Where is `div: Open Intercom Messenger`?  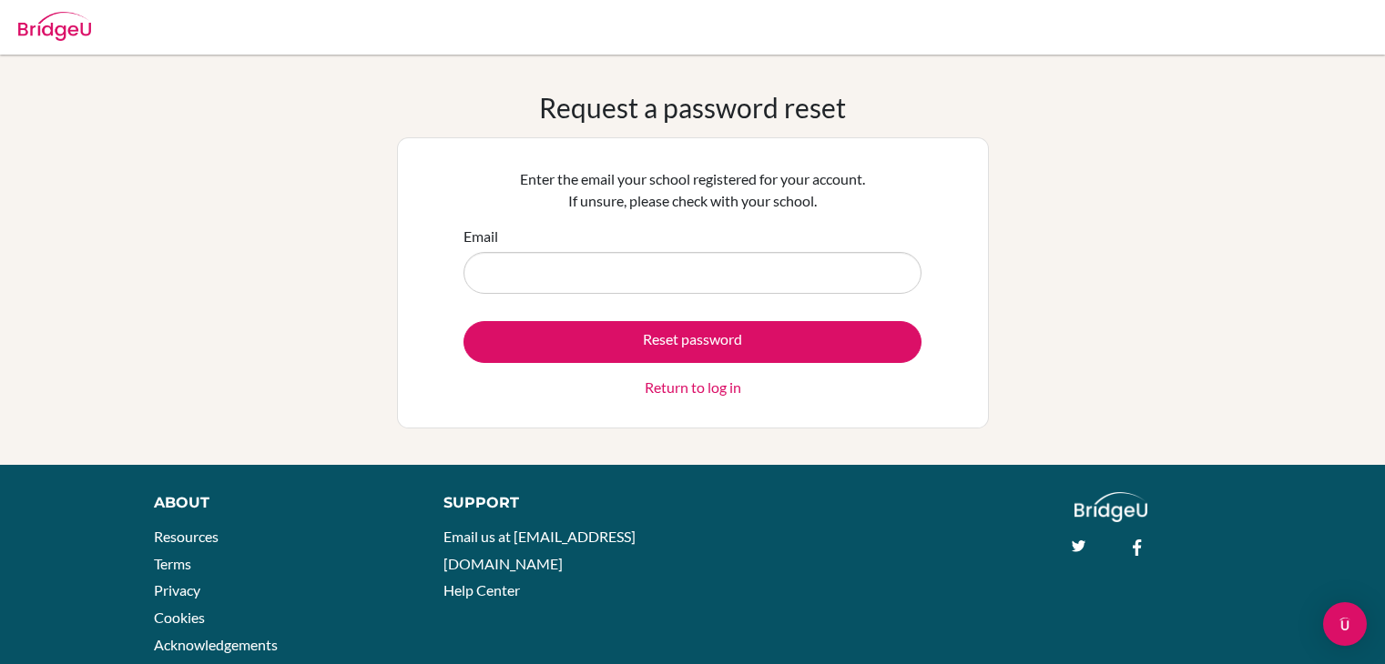
div: Open Intercom Messenger is located at coordinates (1344, 624).